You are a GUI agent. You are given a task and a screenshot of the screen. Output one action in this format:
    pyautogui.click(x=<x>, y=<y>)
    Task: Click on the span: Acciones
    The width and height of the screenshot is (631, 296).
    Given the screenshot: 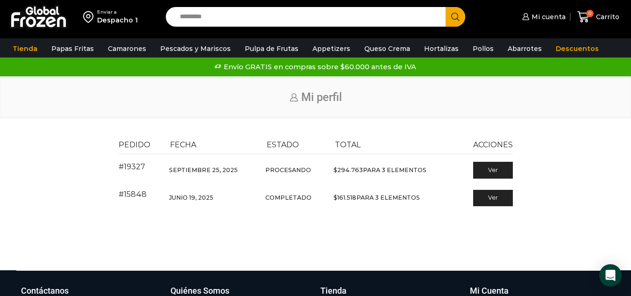 What is the action you would take?
    pyautogui.click(x=493, y=144)
    